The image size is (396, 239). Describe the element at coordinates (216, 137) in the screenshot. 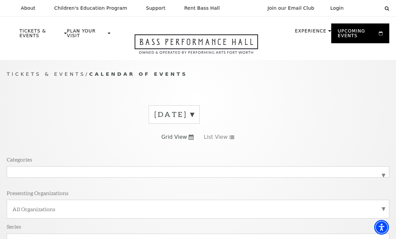

I see `span: List View` at that location.